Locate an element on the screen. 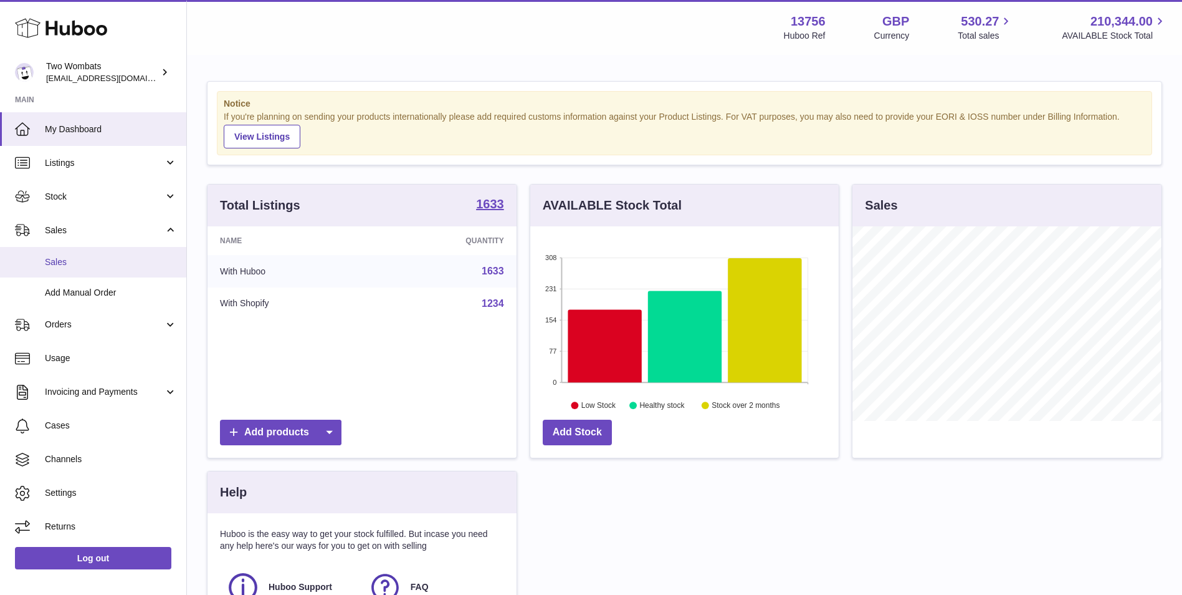  span: Cases is located at coordinates (111, 425).